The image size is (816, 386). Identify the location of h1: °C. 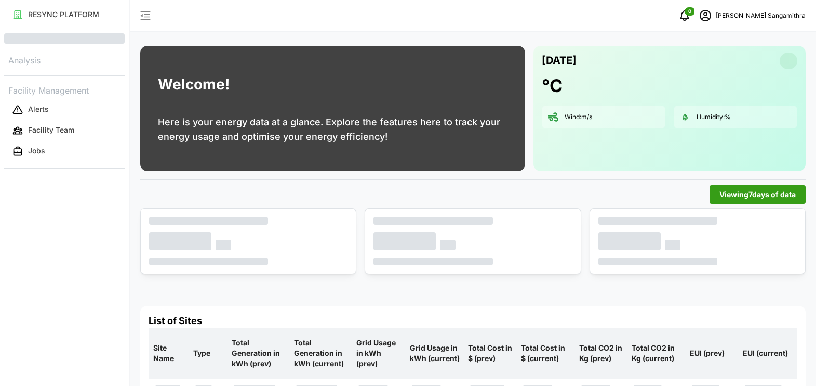
(552, 86).